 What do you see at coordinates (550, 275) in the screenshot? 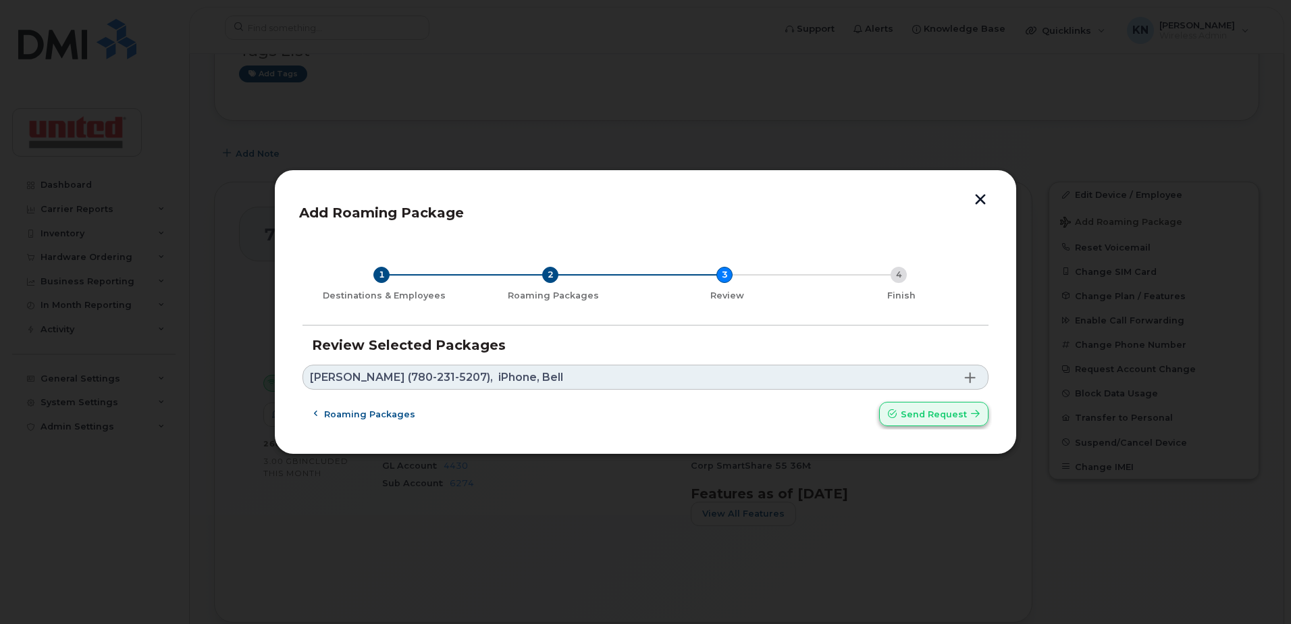
I see `div: 2` at bounding box center [550, 275].